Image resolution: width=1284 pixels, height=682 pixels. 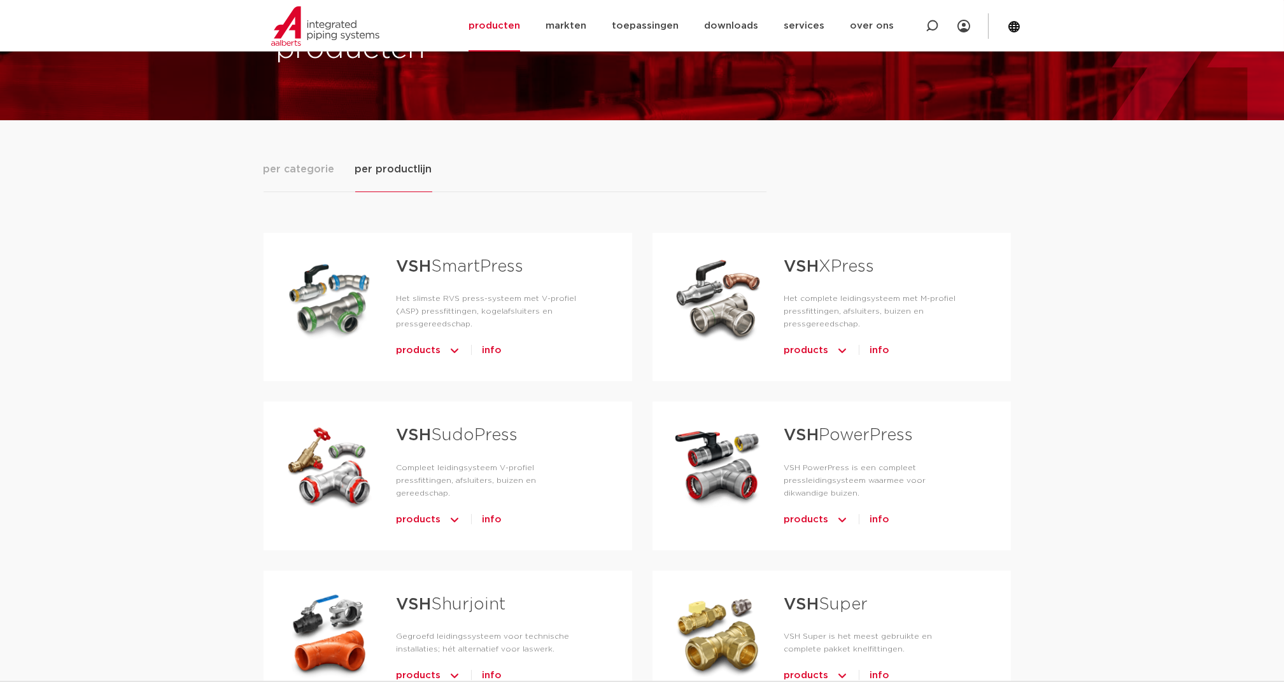 What do you see at coordinates (451, 605) in the screenshot?
I see `a: VSHShurjoint` at bounding box center [451, 605].